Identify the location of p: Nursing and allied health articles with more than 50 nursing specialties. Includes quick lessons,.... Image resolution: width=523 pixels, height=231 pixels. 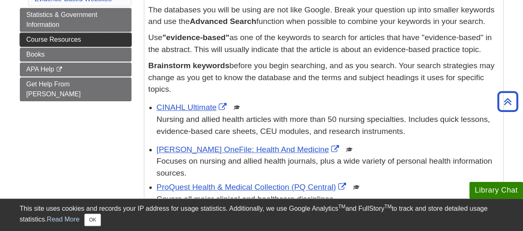
(328, 126).